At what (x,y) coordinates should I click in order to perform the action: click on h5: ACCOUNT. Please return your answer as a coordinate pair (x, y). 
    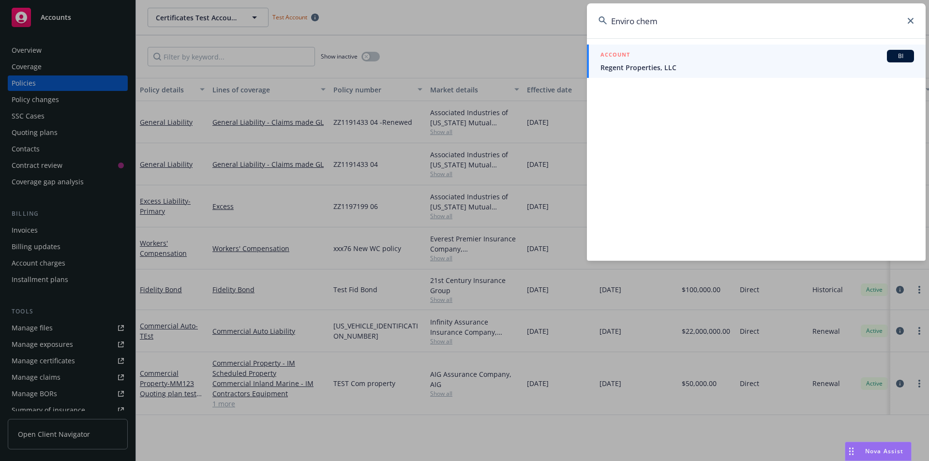
    Looking at the image, I should click on (615, 56).